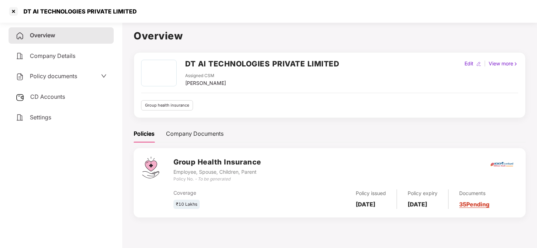 The height and width of the screenshot is (248, 537). I want to click on div: Employee, Spouse, Children, Parent, so click(217, 172).